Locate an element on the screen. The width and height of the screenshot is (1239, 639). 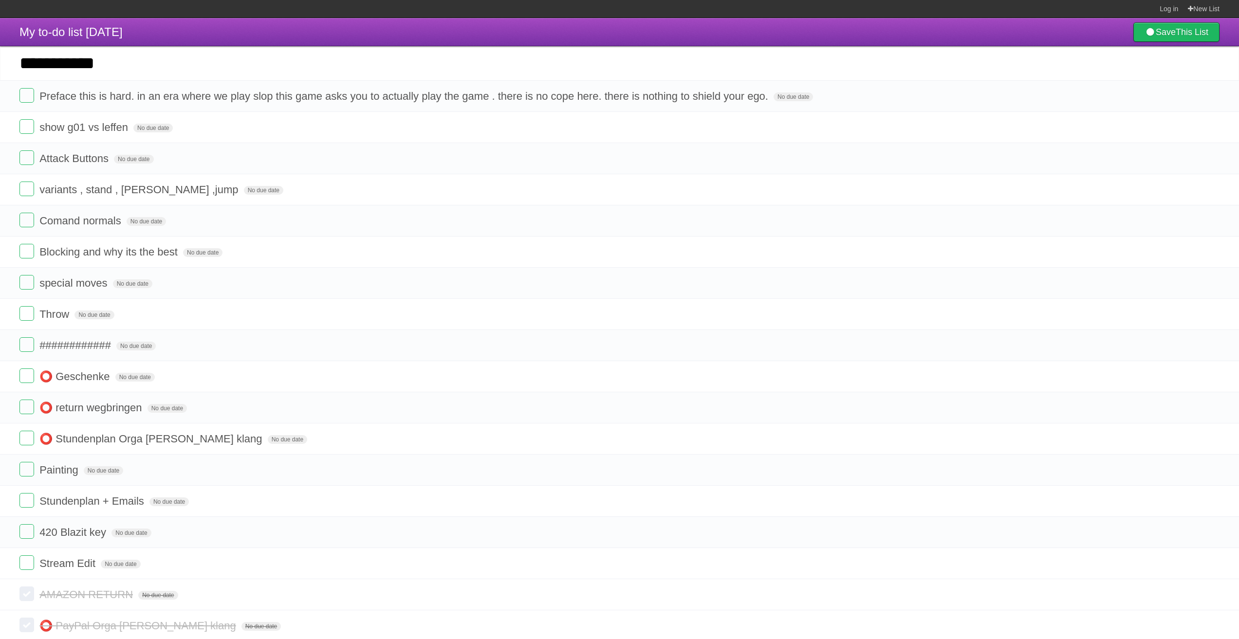
span: 420 Blazit key is located at coordinates (74, 532).